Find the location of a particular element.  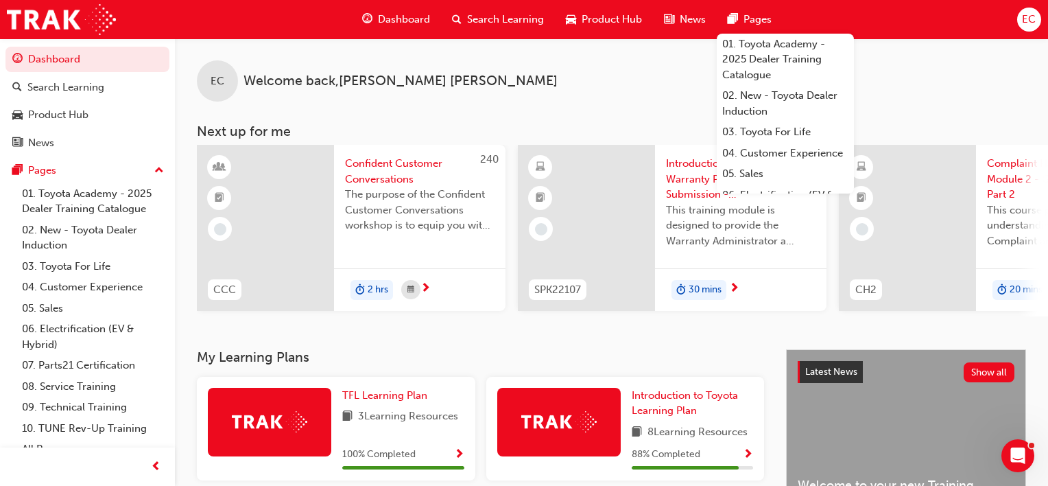

a: 07. Parts21 Certification is located at coordinates (93, 365).